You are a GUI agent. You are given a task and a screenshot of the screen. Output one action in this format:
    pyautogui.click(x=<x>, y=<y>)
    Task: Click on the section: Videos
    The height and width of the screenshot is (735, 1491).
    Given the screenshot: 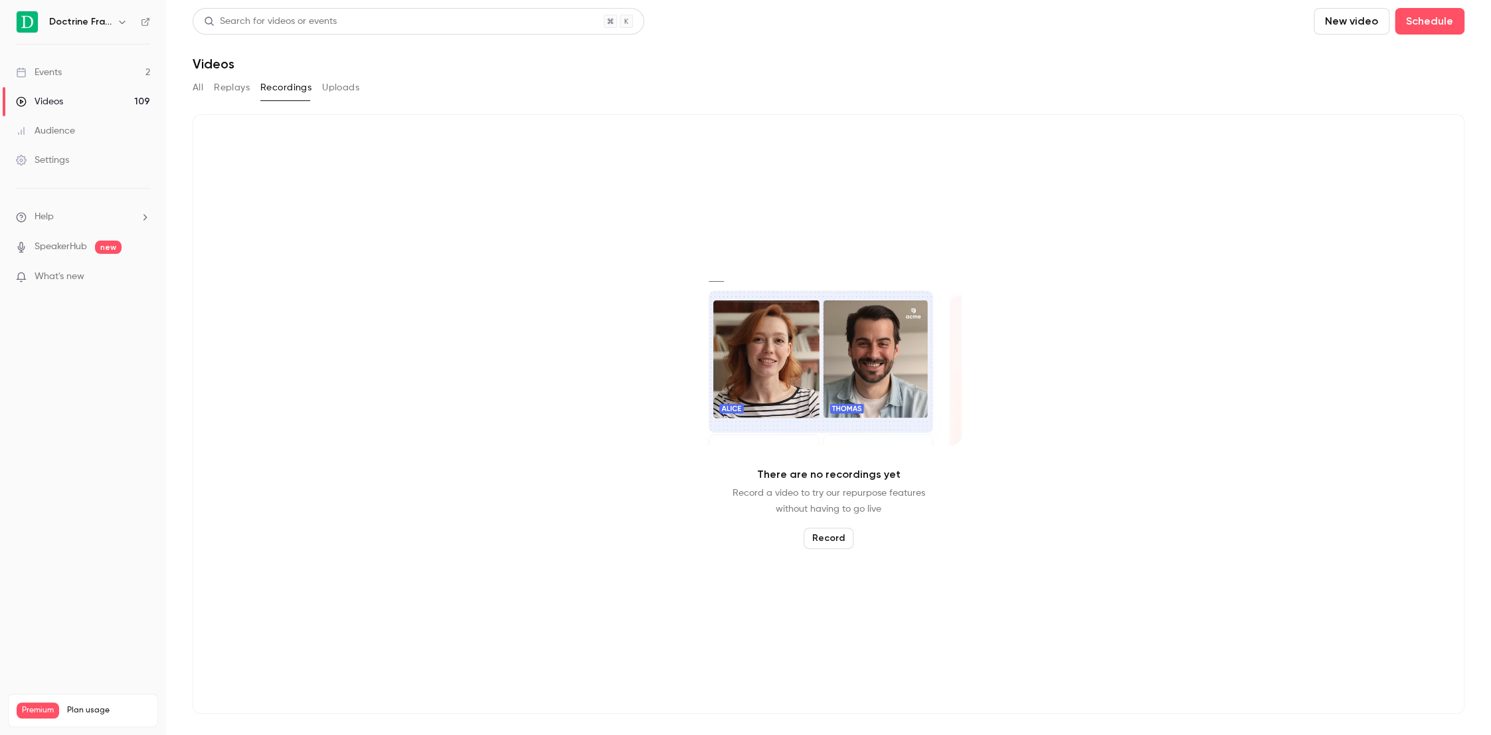 What is the action you would take?
    pyautogui.click(x=828, y=367)
    